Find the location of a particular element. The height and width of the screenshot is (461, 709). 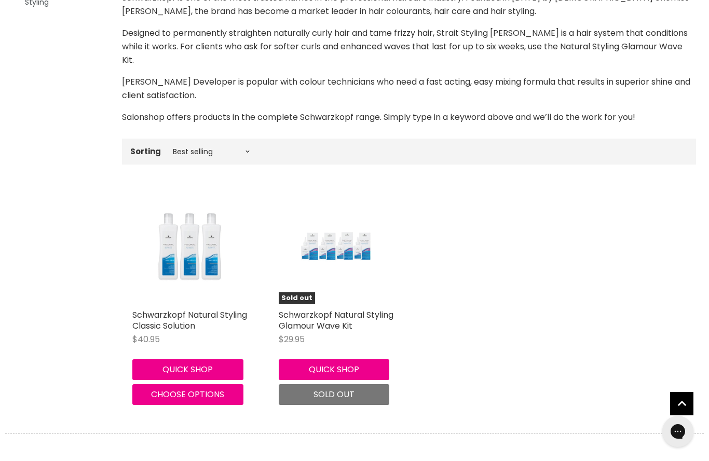

a: Schwarzkopf Natural Styling Glamour Wave KitSold out is located at coordinates (337, 247).